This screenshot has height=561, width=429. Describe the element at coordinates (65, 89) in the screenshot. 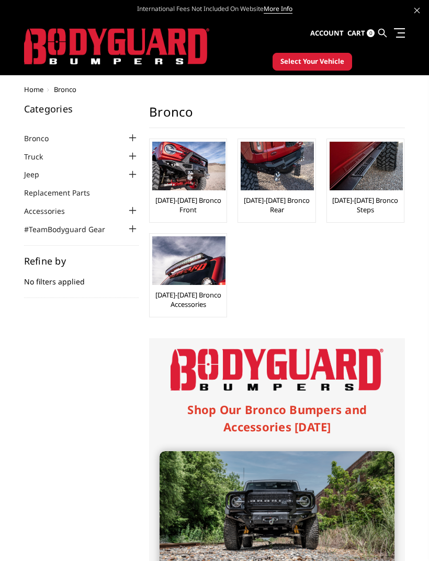

I see `span: Bronco` at that location.